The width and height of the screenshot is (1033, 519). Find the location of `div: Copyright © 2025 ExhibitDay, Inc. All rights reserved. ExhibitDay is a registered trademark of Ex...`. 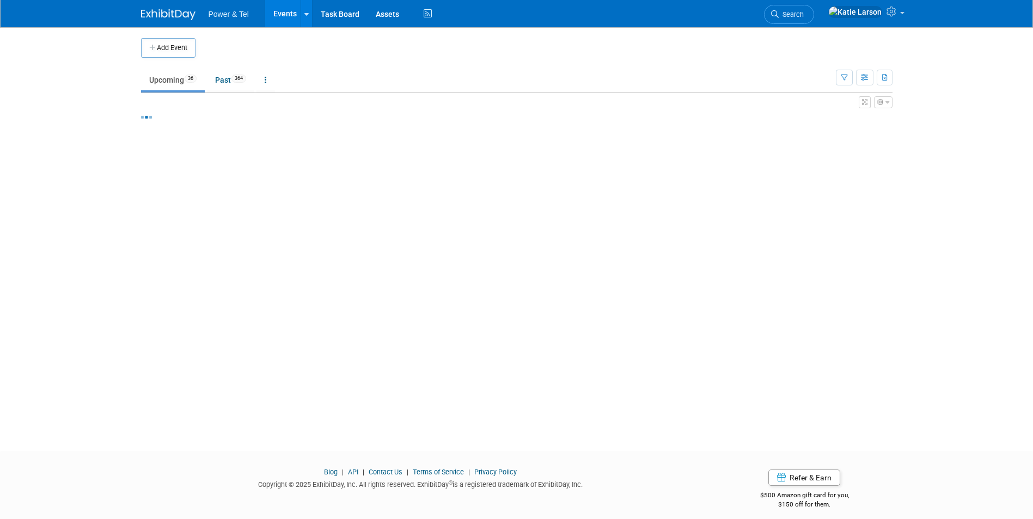

div: Copyright © 2025 ExhibitDay, Inc. All rights reserved. ExhibitDay is a registered trademark of Ex... is located at coordinates (421, 483).